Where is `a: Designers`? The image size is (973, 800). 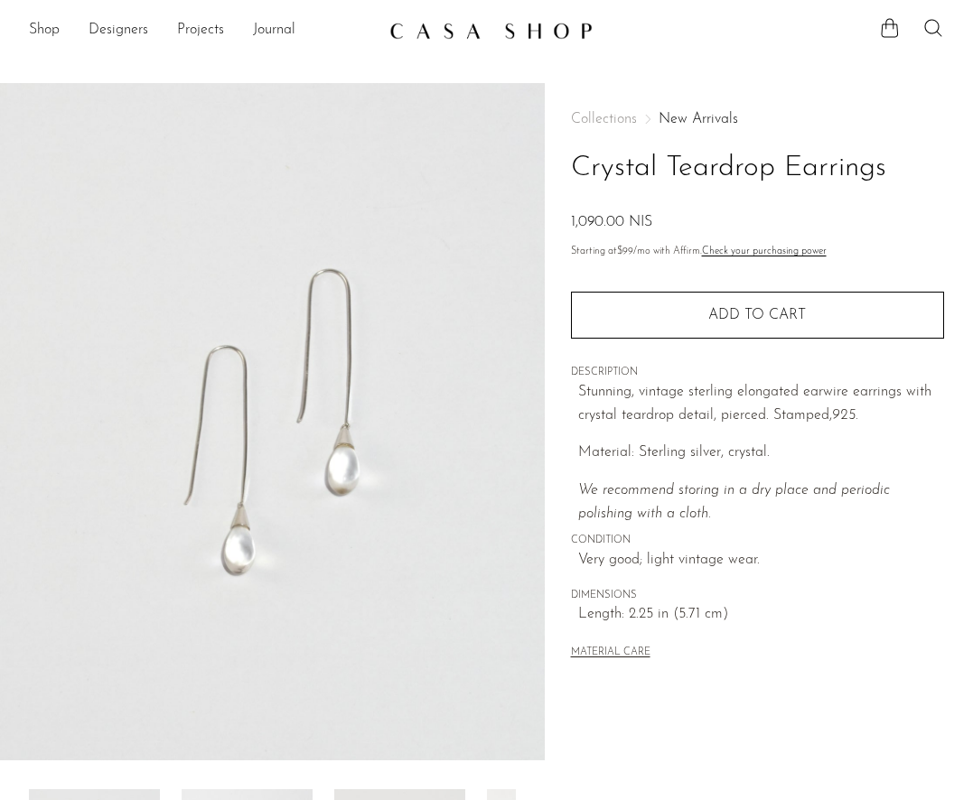 a: Designers is located at coordinates (118, 31).